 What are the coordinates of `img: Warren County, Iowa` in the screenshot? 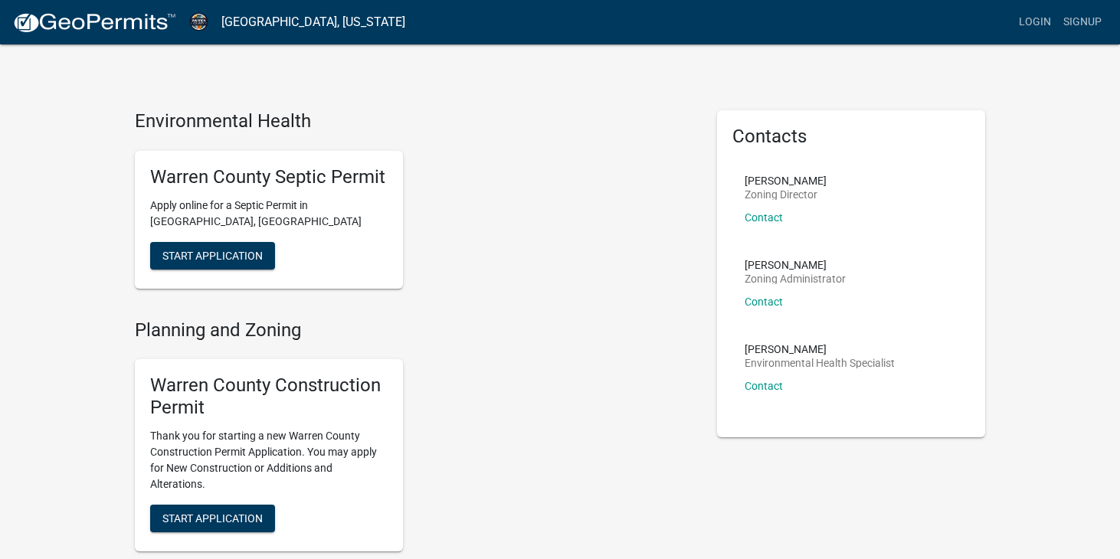 It's located at (198, 21).